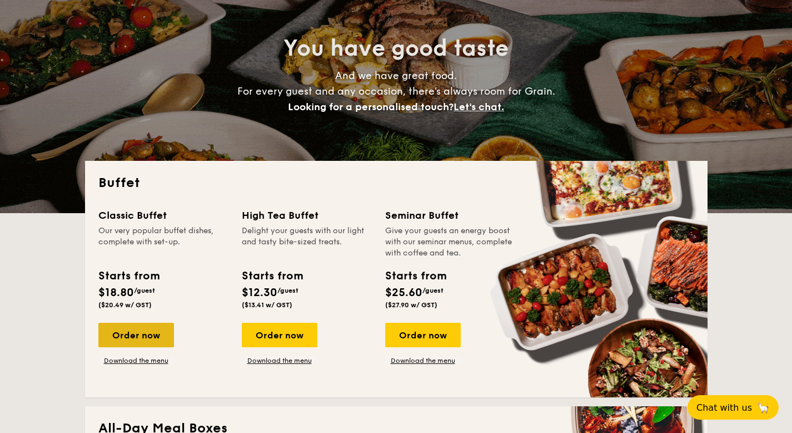  What do you see at coordinates (125, 305) in the screenshot?
I see `span: ($20.49 w/ GST)` at bounding box center [125, 305].